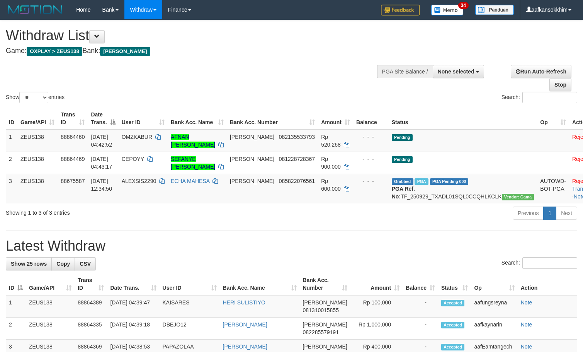  What do you see at coordinates (193, 51) in the screenshot?
I see `h4: Game: Bank:` at bounding box center [193, 51].